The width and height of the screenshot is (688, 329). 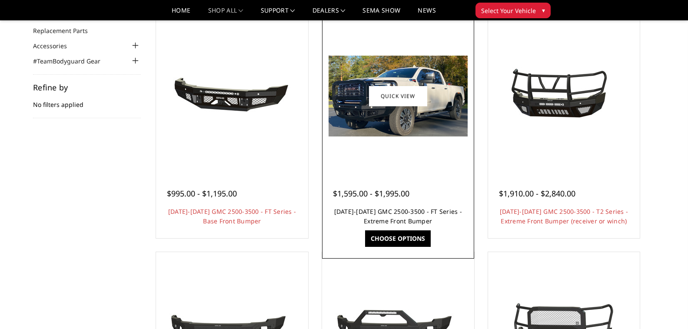 I want to click on a: Accessories, so click(x=55, y=46).